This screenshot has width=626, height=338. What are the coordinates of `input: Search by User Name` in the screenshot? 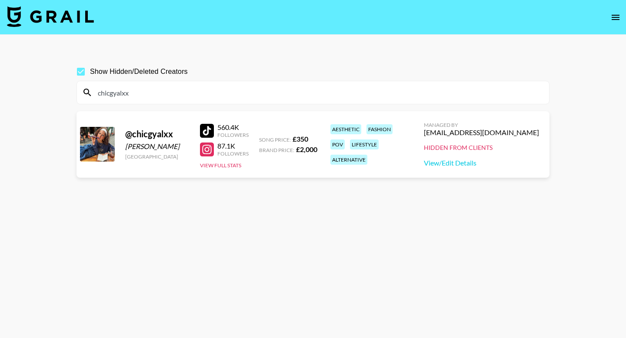 It's located at (318, 93).